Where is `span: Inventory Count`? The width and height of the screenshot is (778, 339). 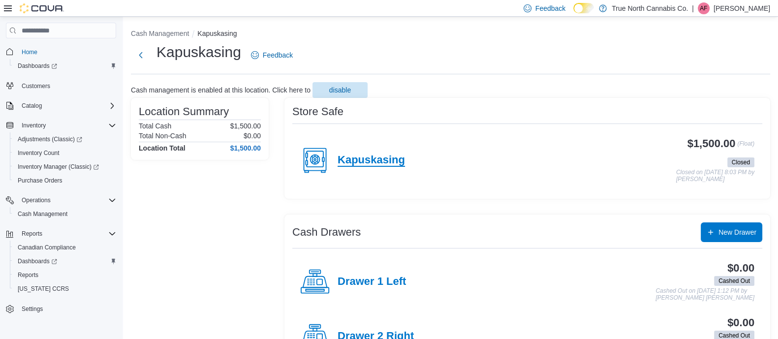
span: Inventory Count is located at coordinates (38, 153).